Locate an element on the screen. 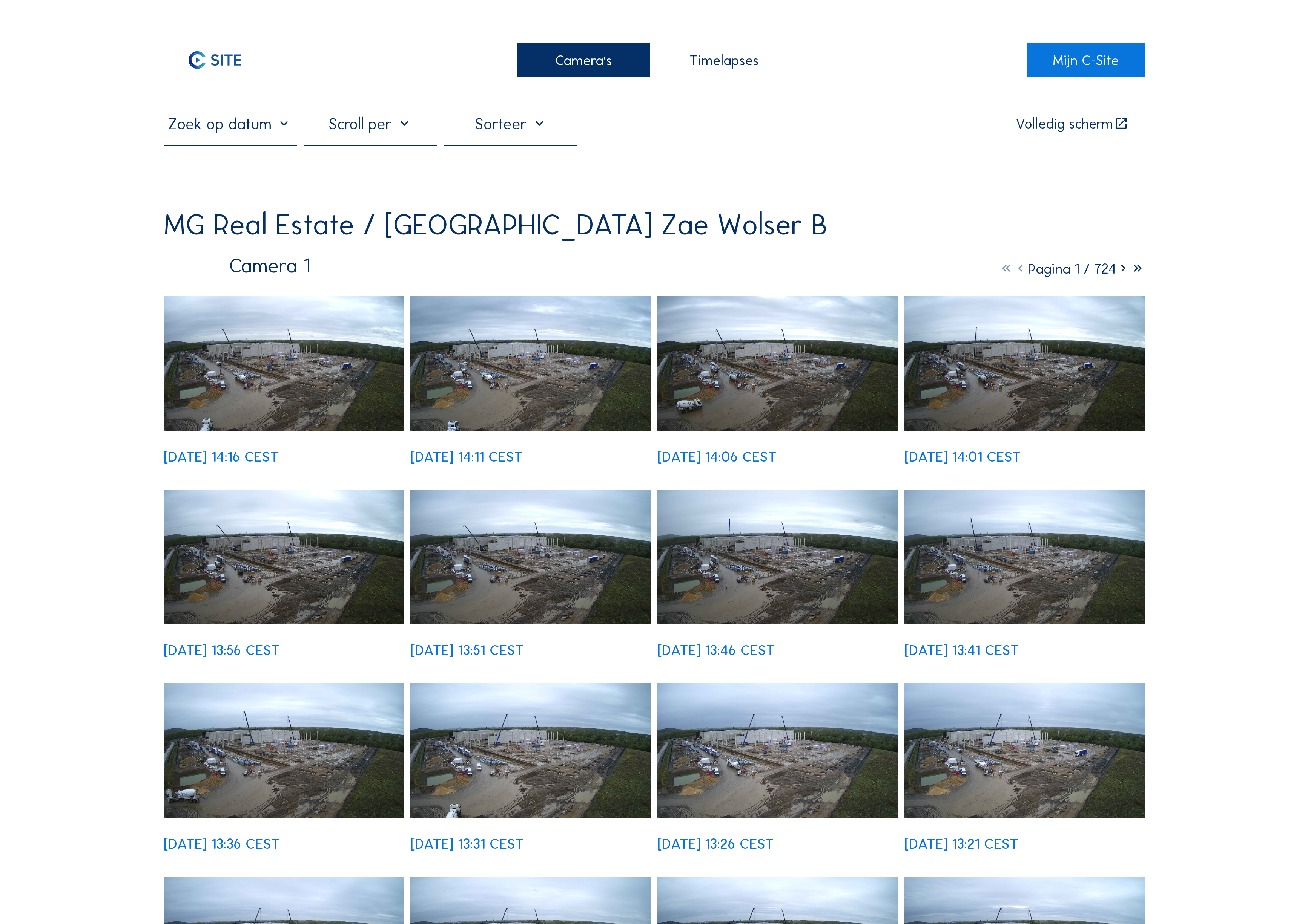  div: Camera's is located at coordinates (584, 60).